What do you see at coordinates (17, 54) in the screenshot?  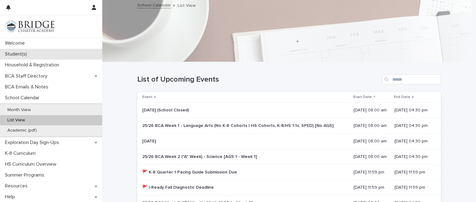 I see `p: Student(s)` at bounding box center [17, 54].